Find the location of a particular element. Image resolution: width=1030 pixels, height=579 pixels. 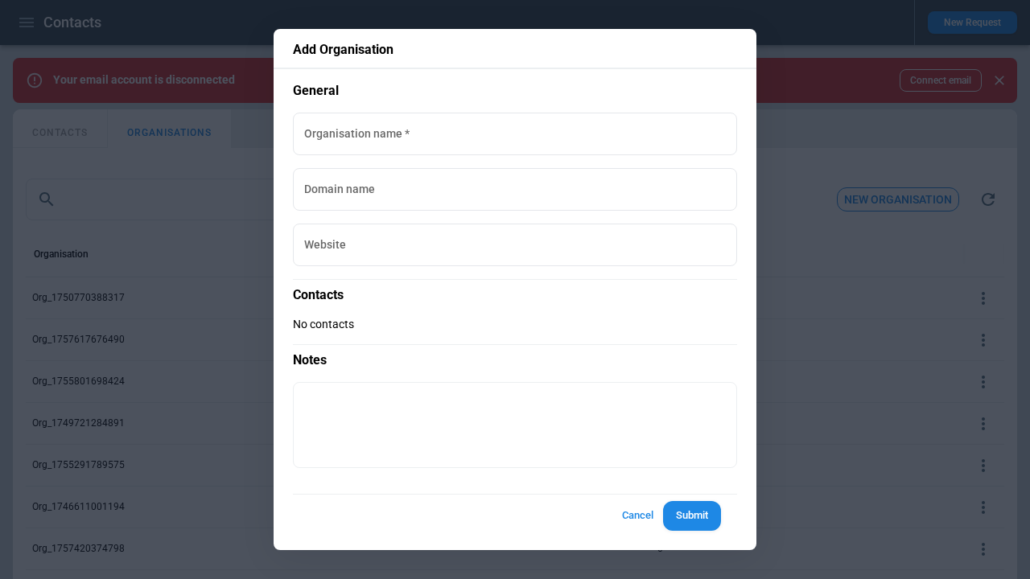

p: Notes is located at coordinates (515, 356).